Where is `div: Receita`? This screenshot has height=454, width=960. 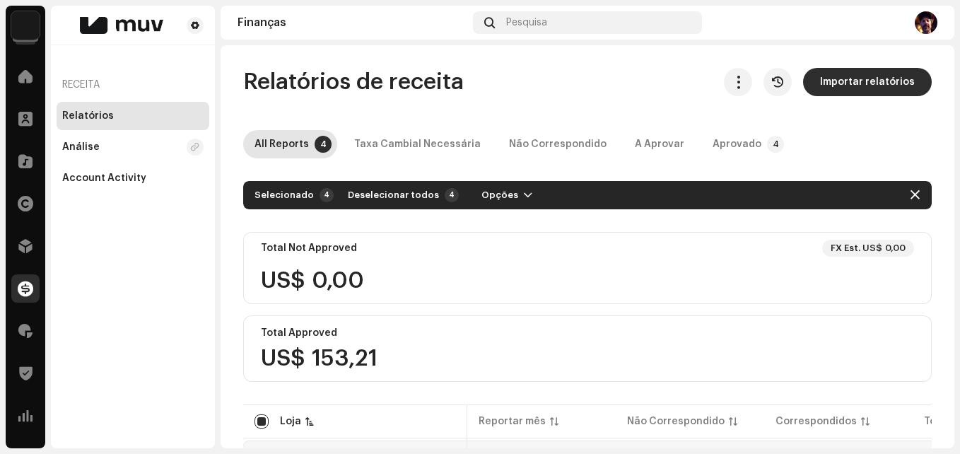
div: Receita is located at coordinates (133, 85).